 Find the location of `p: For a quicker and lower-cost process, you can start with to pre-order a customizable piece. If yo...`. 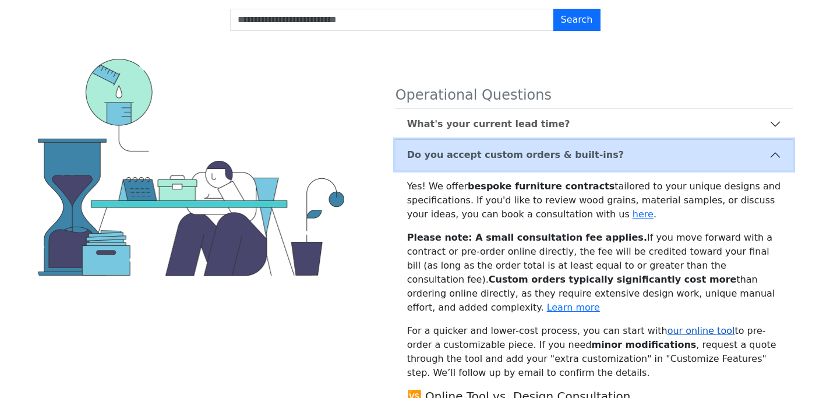

p: For a quicker and lower-cost process, you can start with to pre-order a customizable piece. If yo... is located at coordinates (594, 352).